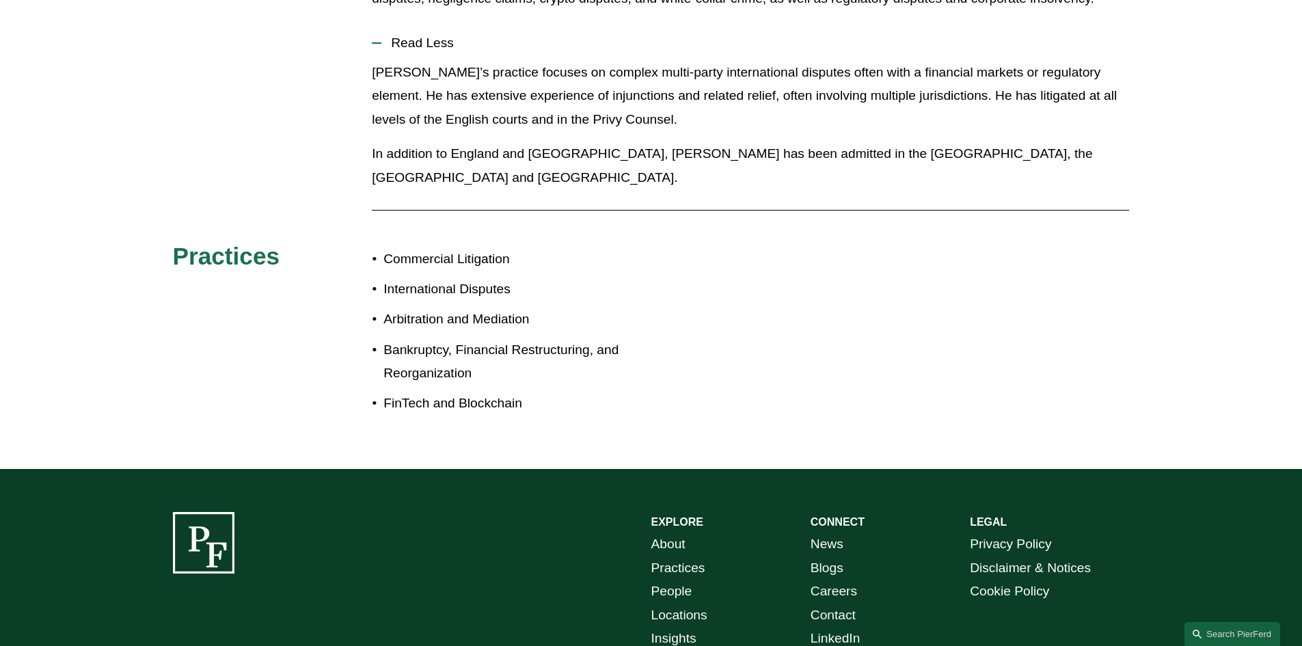 This screenshot has height=646, width=1302. Describe the element at coordinates (677, 521) in the screenshot. I see `strong: EXPLORE` at that location.